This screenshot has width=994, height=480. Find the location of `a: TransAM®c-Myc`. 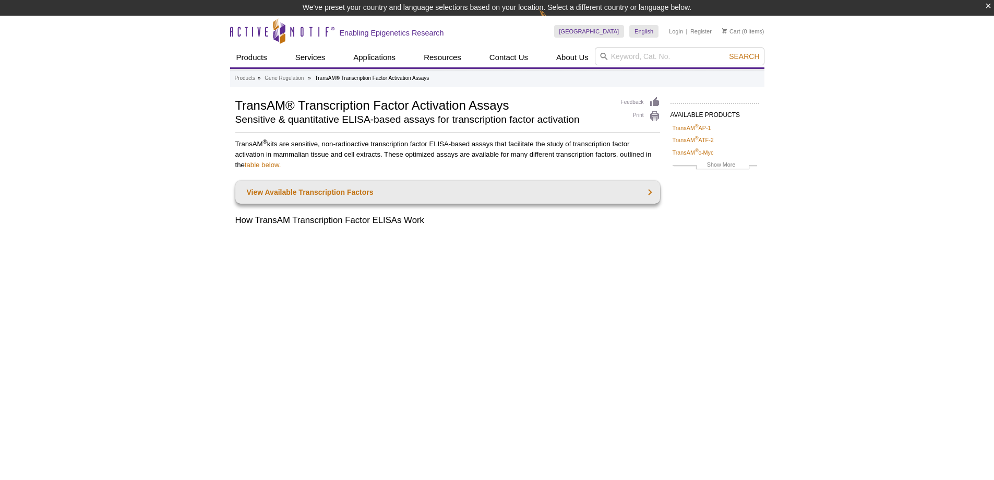

a: TransAM®c-Myc is located at coordinates (693, 152).